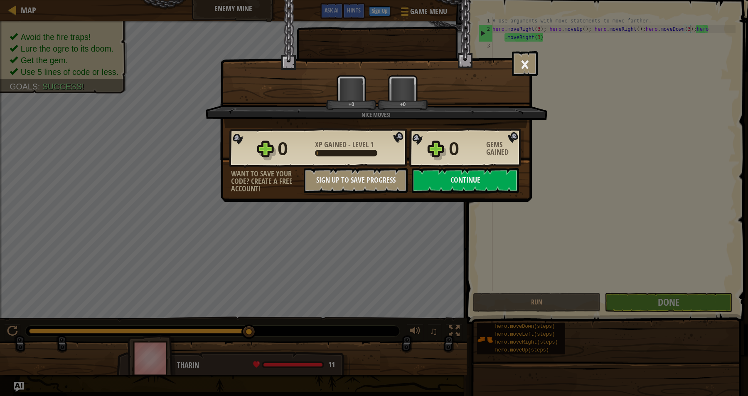 The height and width of the screenshot is (396, 748). Describe the element at coordinates (361, 144) in the screenshot. I see `span: Level` at that location.